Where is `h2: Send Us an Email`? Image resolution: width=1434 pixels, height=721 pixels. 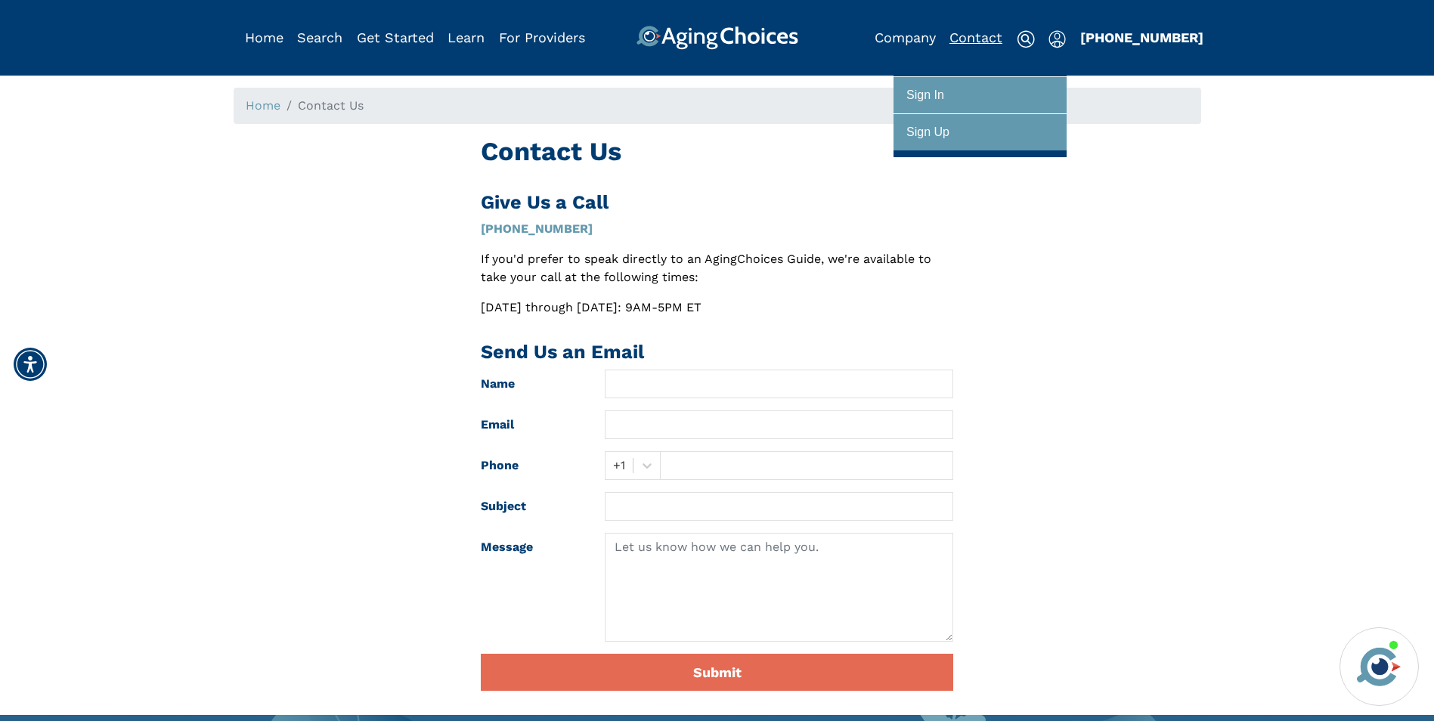 h2: Send Us an Email is located at coordinates (716, 352).